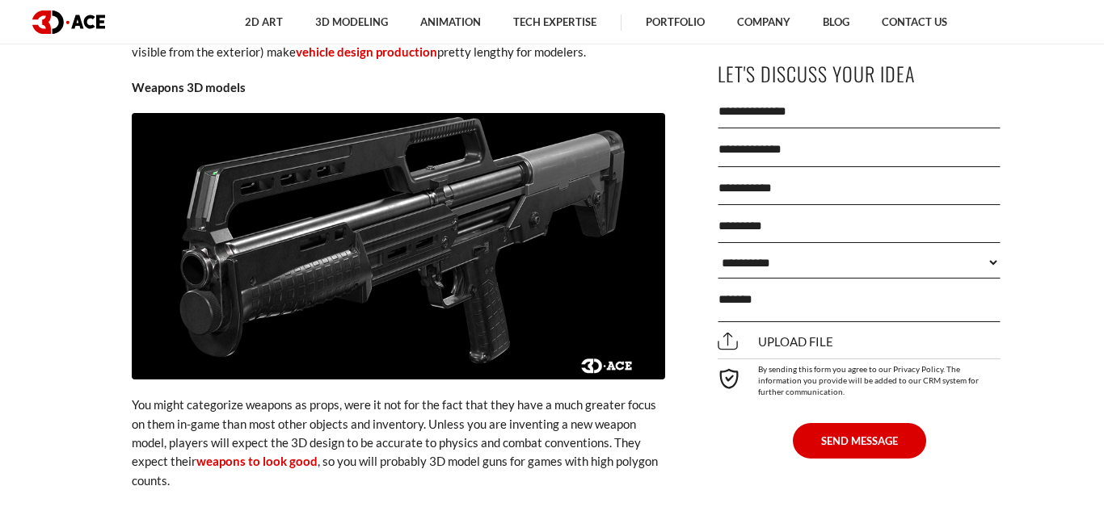 Image resolution: width=1104 pixels, height=511 pixels. What do you see at coordinates (398, 443) in the screenshot?
I see `p: You might categorize weapons as props, were it not for the fact that they have a much greater foc...` at bounding box center [398, 443].